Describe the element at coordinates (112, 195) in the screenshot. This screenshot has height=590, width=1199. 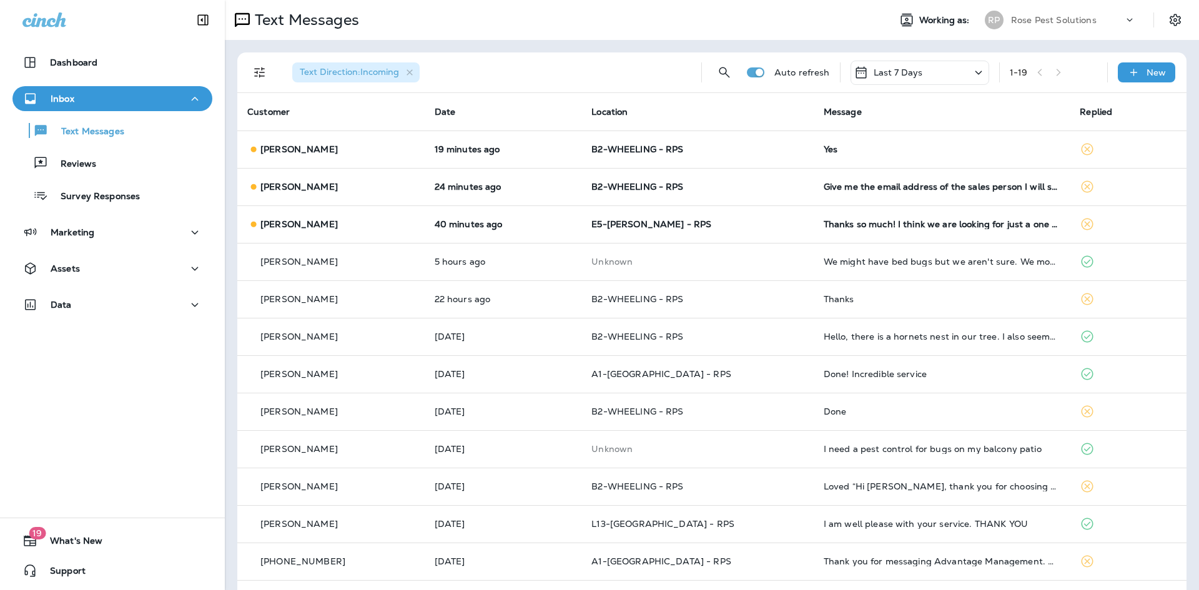
I see `button: Survey Responses` at that location.